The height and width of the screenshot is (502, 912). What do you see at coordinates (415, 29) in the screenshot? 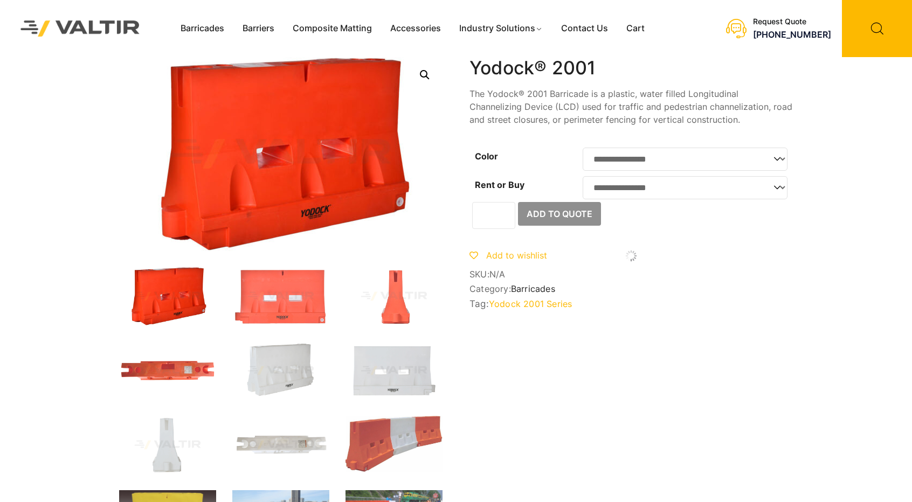
I see `a: Accessories` at bounding box center [415, 29].